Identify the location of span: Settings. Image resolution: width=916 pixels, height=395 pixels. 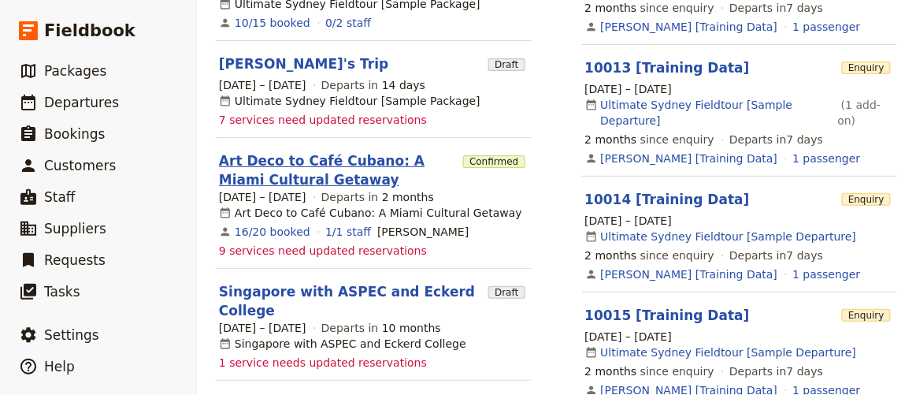
(72, 335).